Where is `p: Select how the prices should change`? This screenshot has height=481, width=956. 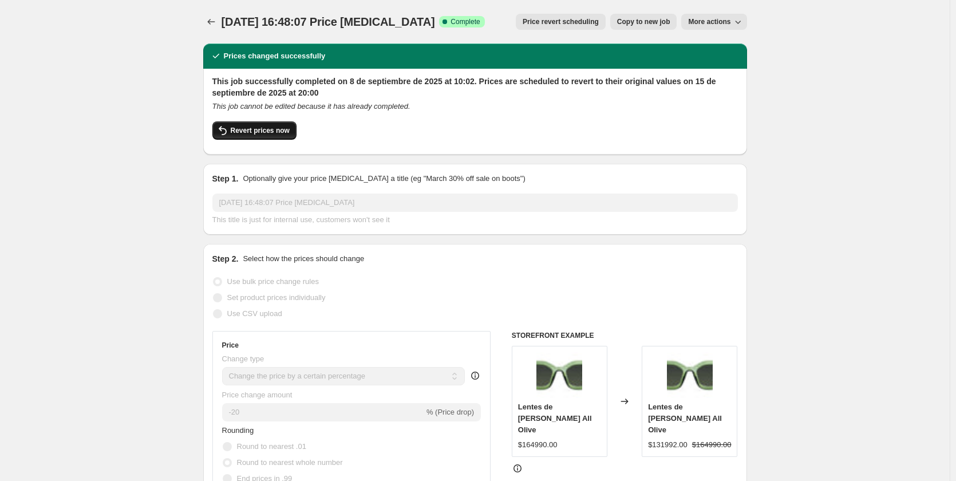
p: Select how the prices should change is located at coordinates (303, 259).